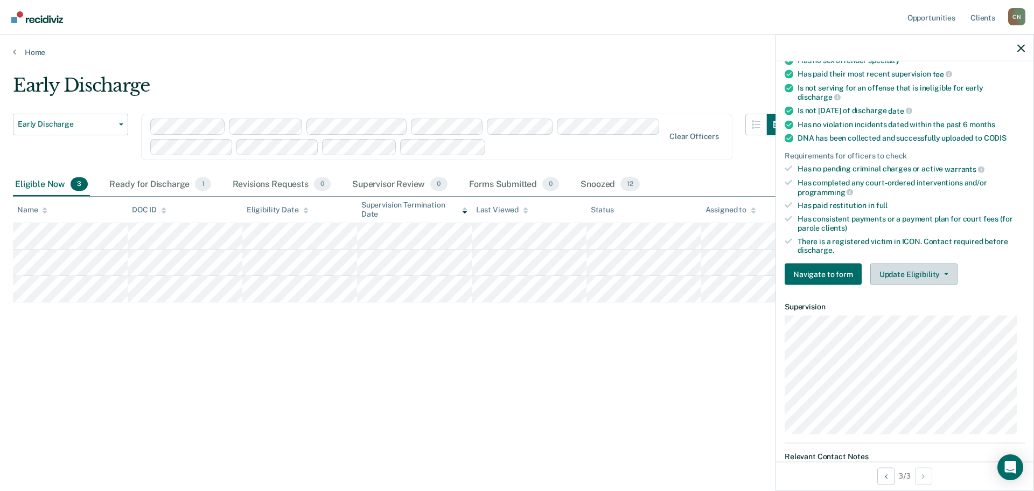 The image size is (1034, 491). Describe the element at coordinates (886, 475) in the screenshot. I see `button: Previous Opportunity` at that location.